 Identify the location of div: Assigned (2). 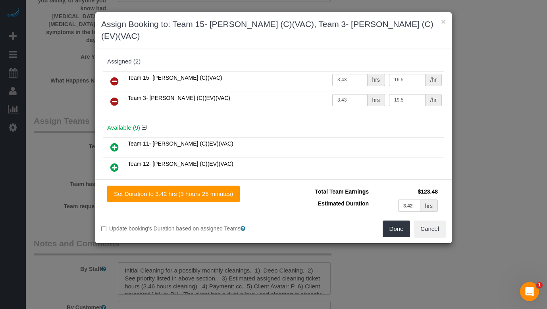
(274, 62).